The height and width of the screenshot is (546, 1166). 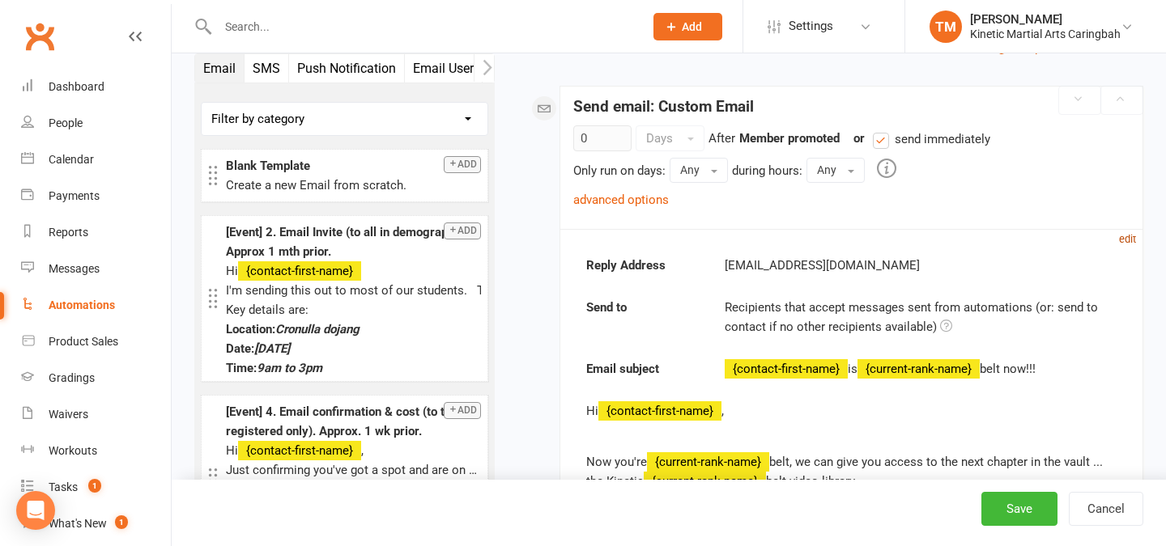 What do you see at coordinates (96, 524) in the screenshot?
I see `a: What's New1` at bounding box center [96, 524].